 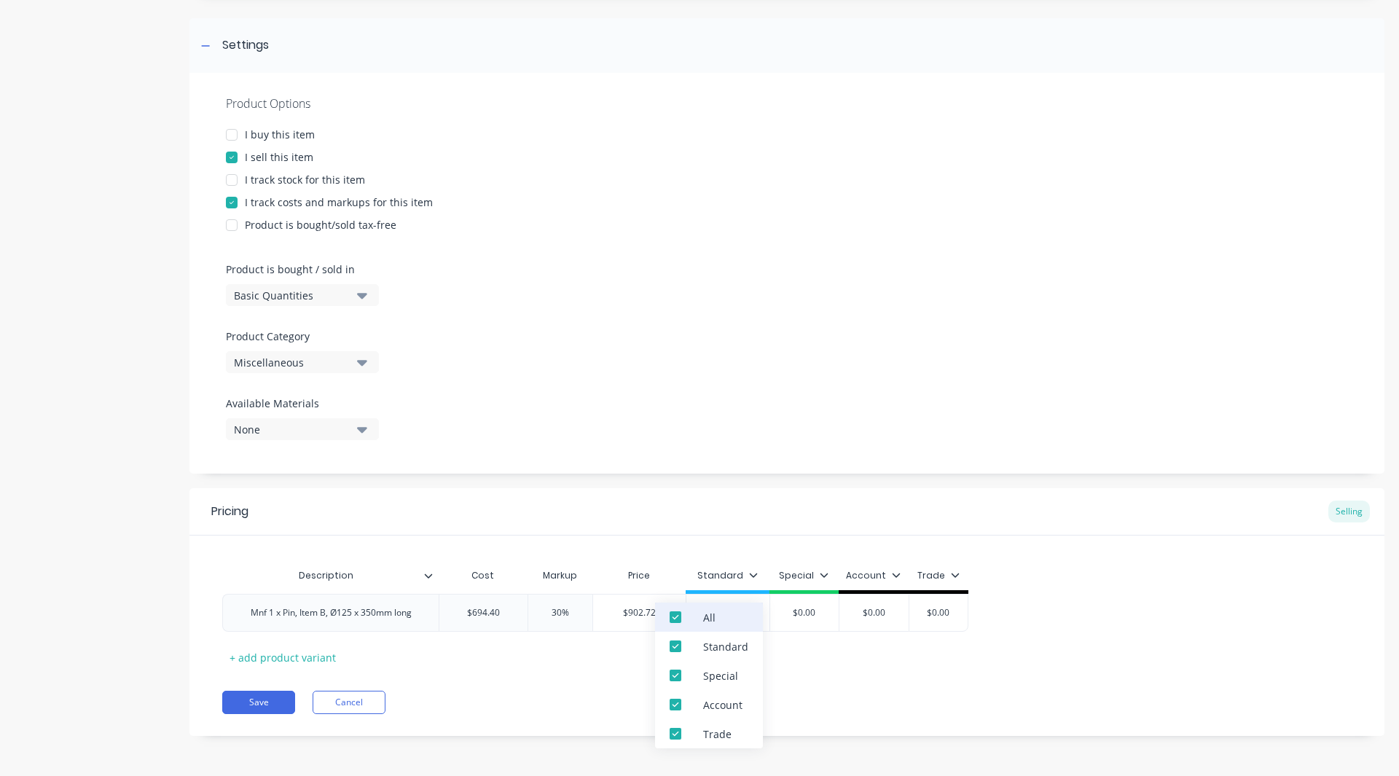 What do you see at coordinates (483, 576) in the screenshot?
I see `div: Cost` at bounding box center [483, 576].